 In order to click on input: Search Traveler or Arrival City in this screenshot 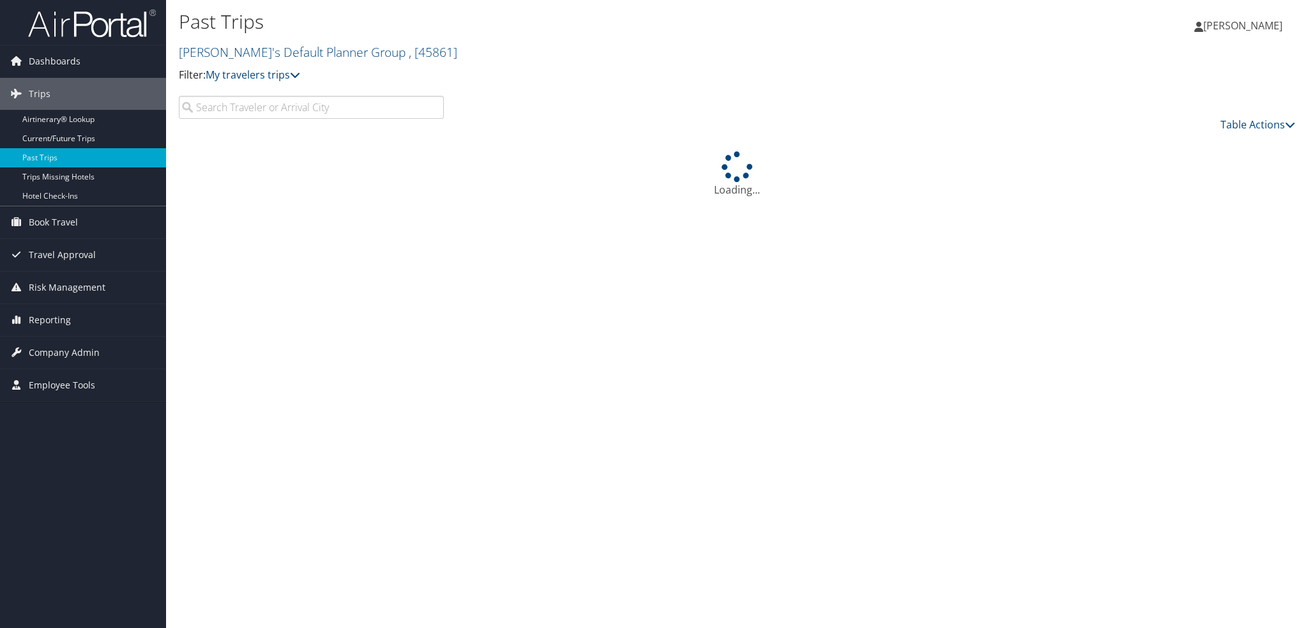, I will do `click(311, 107)`.